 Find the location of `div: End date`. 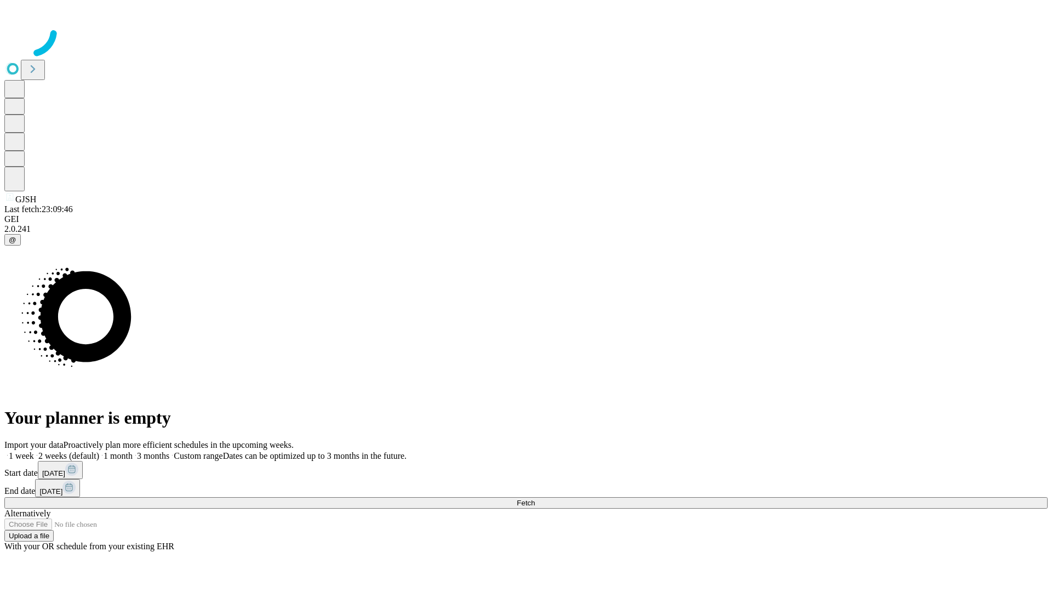

div: End date is located at coordinates (526, 488).